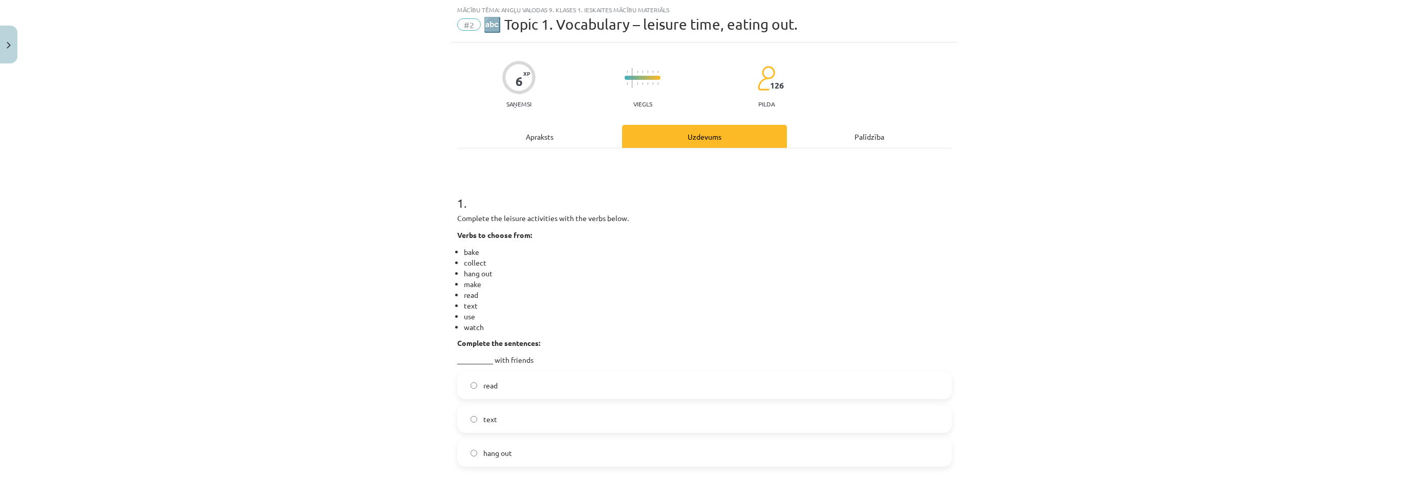  Describe the element at coordinates (490, 386) in the screenshot. I see `span: read` at that location.